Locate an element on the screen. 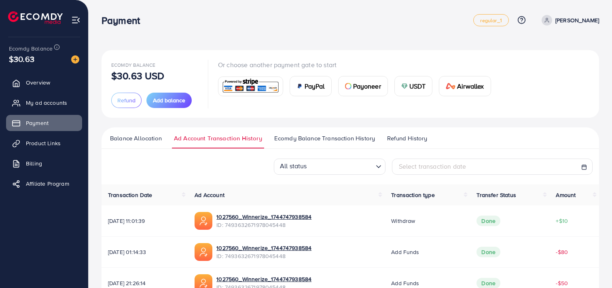  span: Refund History is located at coordinates (407, 138).